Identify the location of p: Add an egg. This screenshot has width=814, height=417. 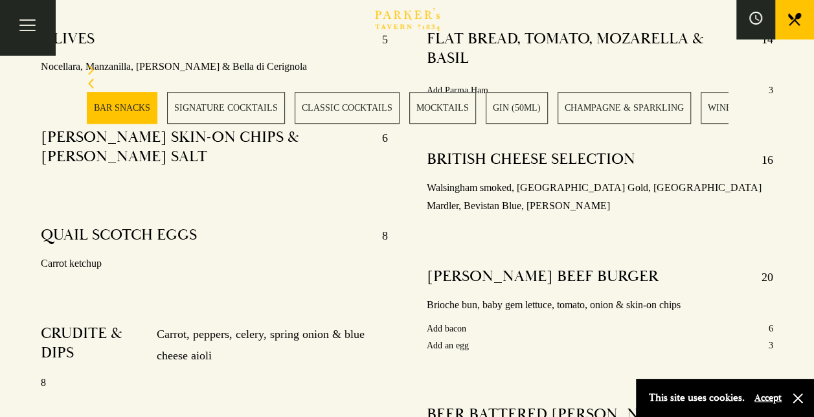
(448, 345).